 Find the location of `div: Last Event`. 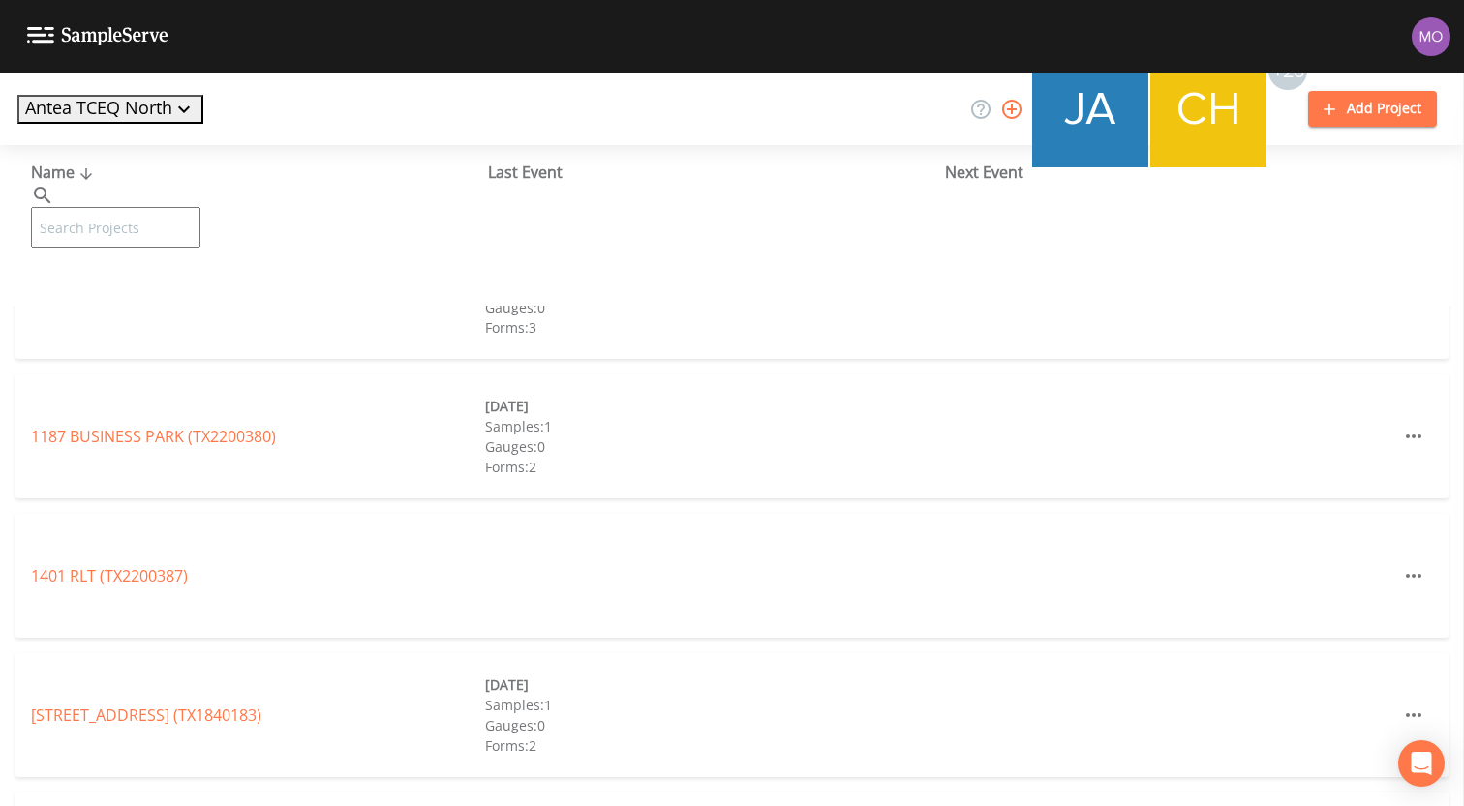

div: Last Event is located at coordinates (716, 172).